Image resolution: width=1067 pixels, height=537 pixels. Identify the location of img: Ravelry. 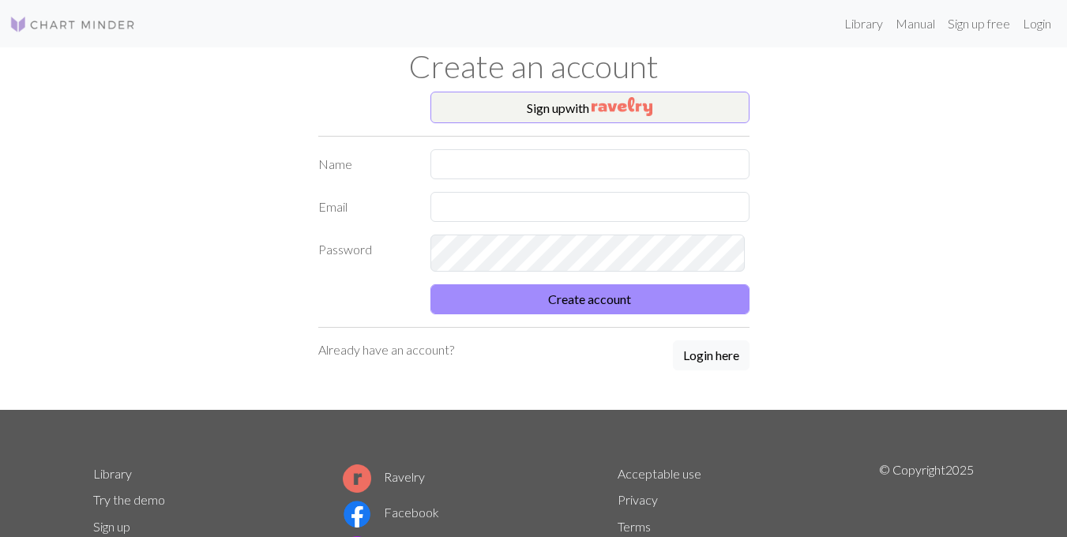
(621, 107).